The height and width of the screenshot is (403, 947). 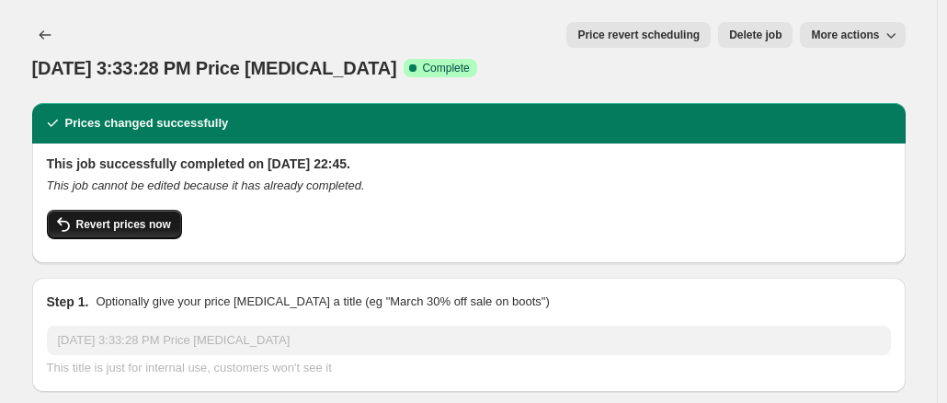 What do you see at coordinates (189, 367) in the screenshot?
I see `span: This title is just for internal use, customers won't see it` at bounding box center [189, 367].